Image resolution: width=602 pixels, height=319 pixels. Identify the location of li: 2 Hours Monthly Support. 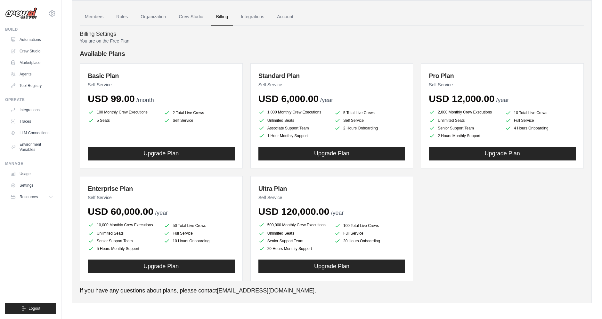
(464, 136).